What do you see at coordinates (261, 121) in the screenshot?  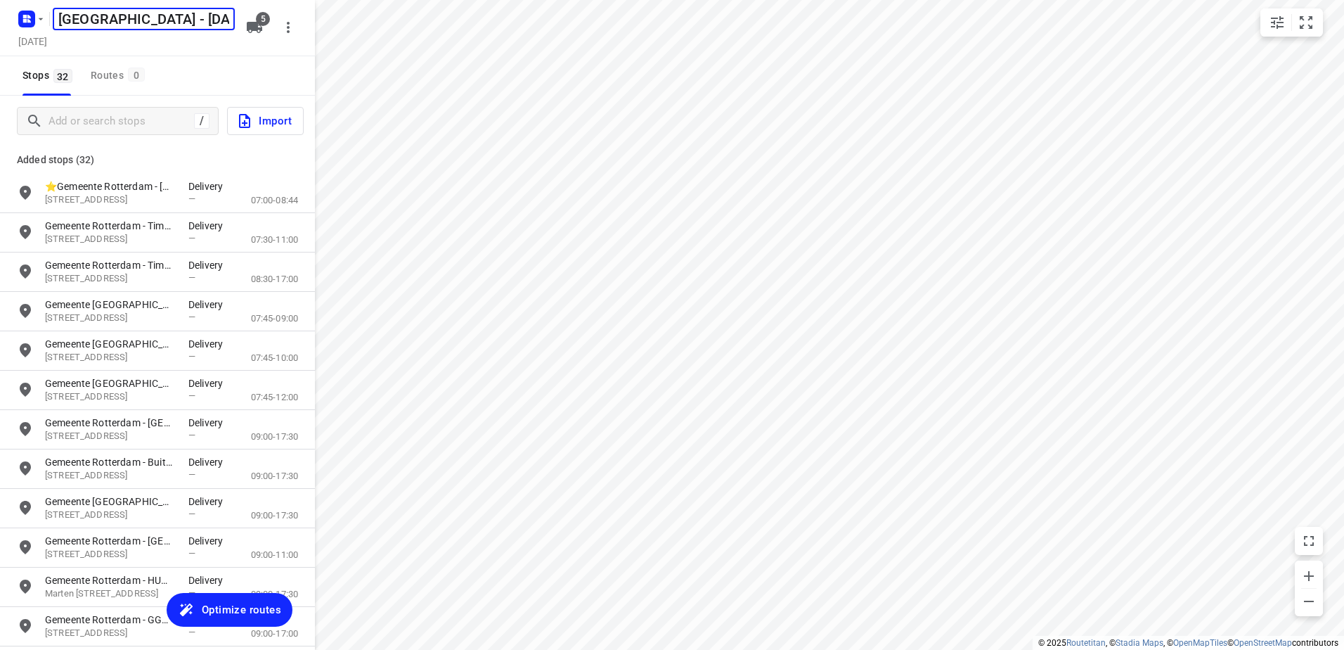 I see `a: Import` at bounding box center [261, 121].